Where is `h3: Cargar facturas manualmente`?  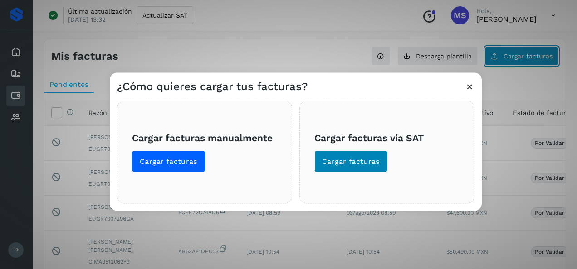
h3: Cargar facturas manualmente is located at coordinates (204, 137).